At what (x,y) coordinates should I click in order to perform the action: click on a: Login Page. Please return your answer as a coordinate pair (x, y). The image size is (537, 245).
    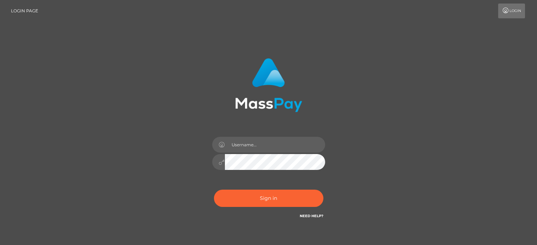
    Looking at the image, I should click on (24, 11).